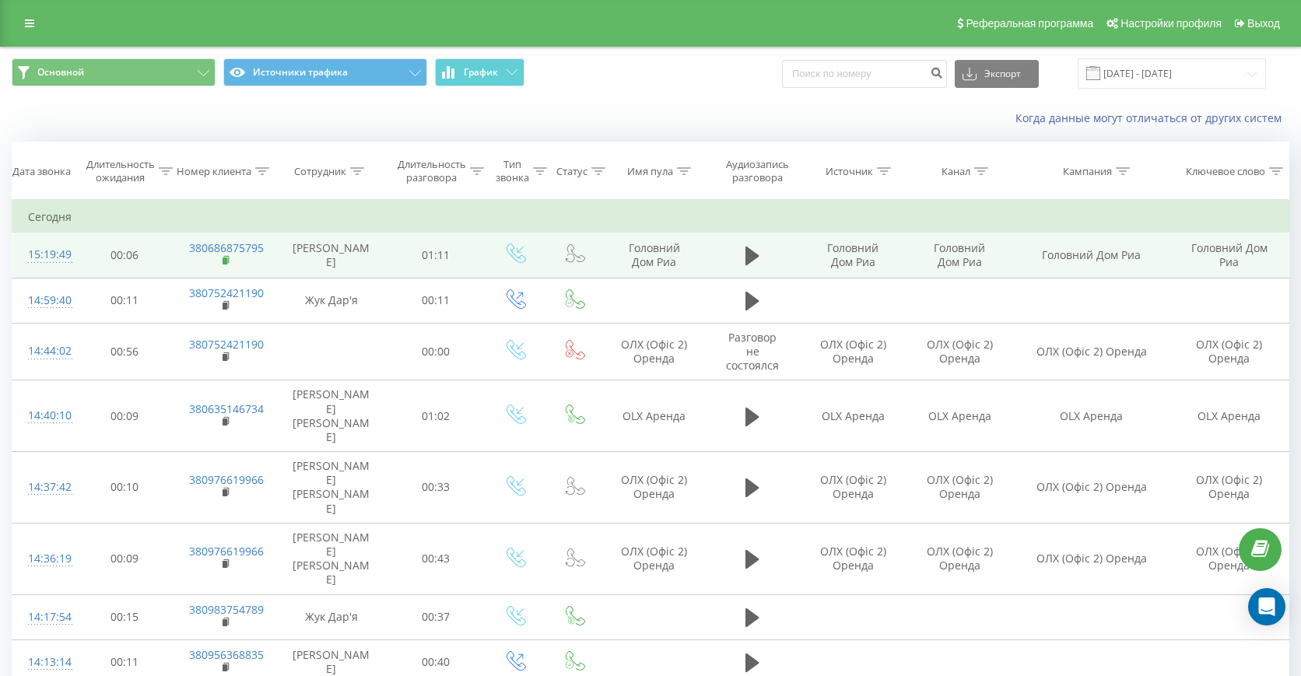 The height and width of the screenshot is (676, 1301). Describe the element at coordinates (758, 171) in the screenshot. I see `div: Аудиозапись разговора` at that location.